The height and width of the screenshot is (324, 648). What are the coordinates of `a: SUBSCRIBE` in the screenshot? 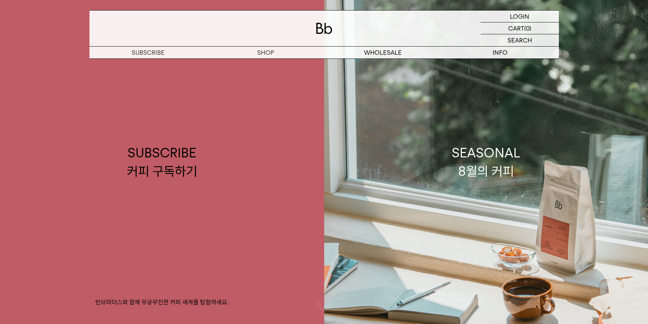 It's located at (148, 52).